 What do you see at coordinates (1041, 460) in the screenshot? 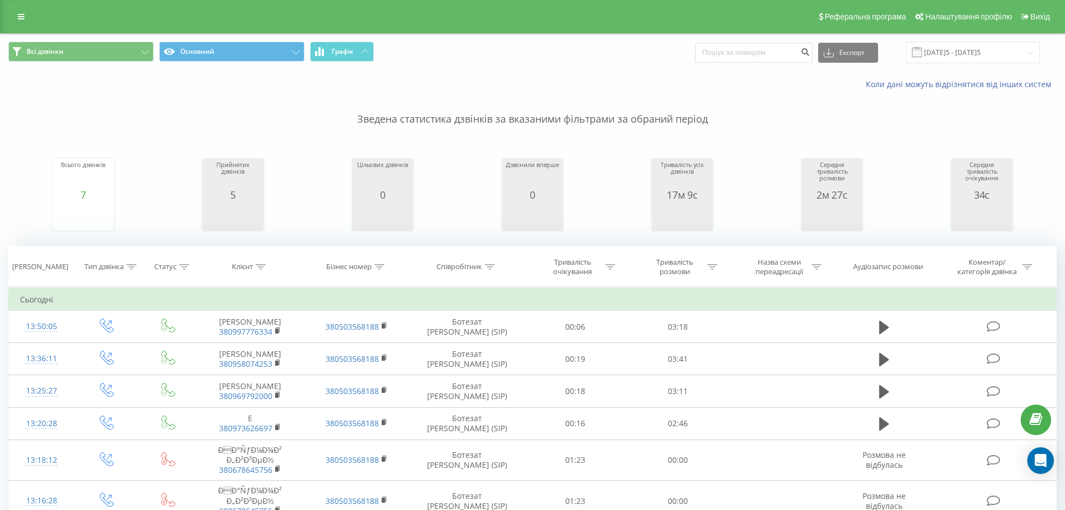
I see `div: Open Intercom Messenger` at bounding box center [1041, 460].